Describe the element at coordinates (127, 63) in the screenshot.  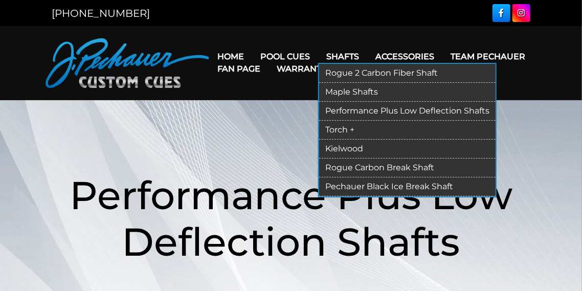
I see `img: Pechauer Custom Cues` at that location.